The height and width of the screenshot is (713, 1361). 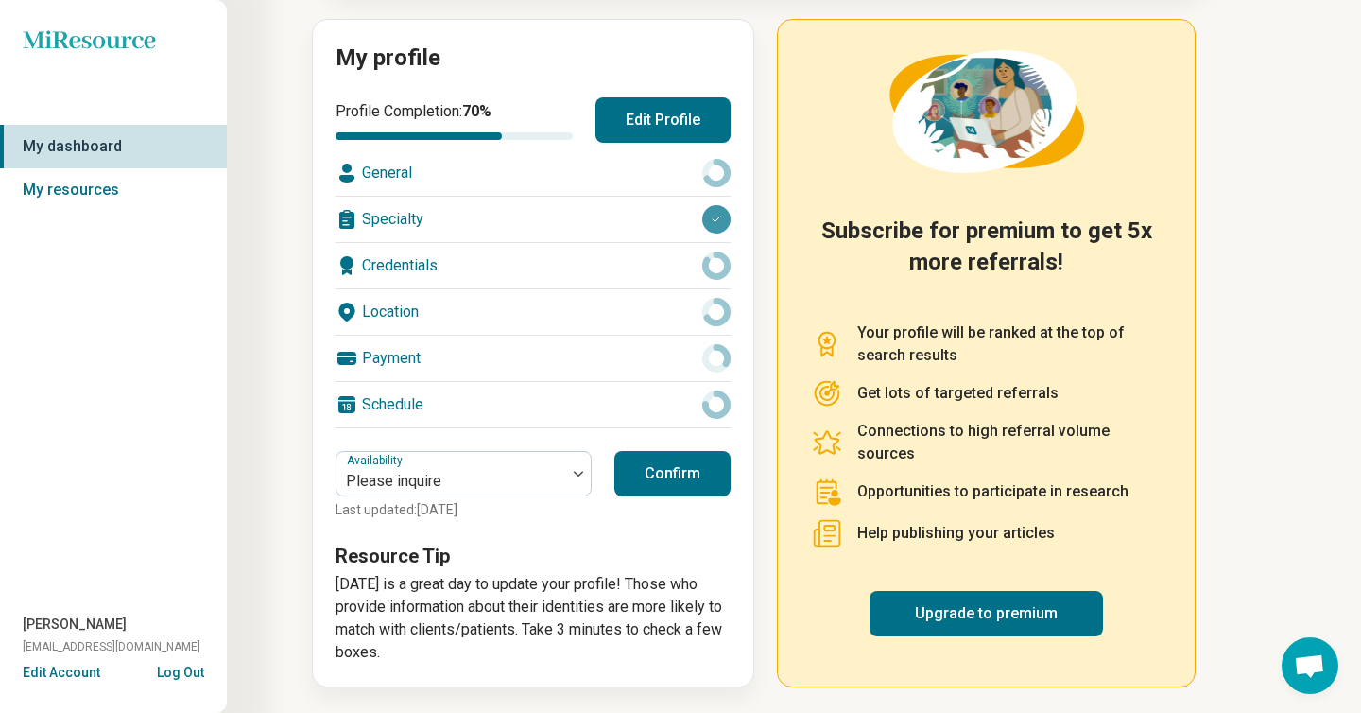 What do you see at coordinates (61, 672) in the screenshot?
I see `button: Edit Account` at bounding box center [61, 672].